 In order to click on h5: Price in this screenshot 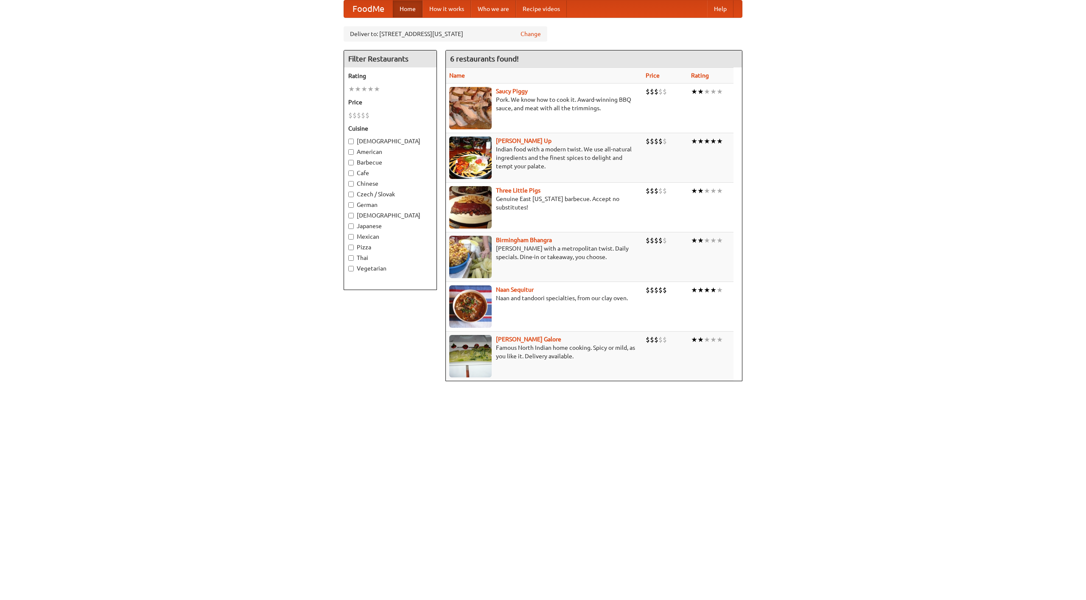, I will do `click(390, 102)`.